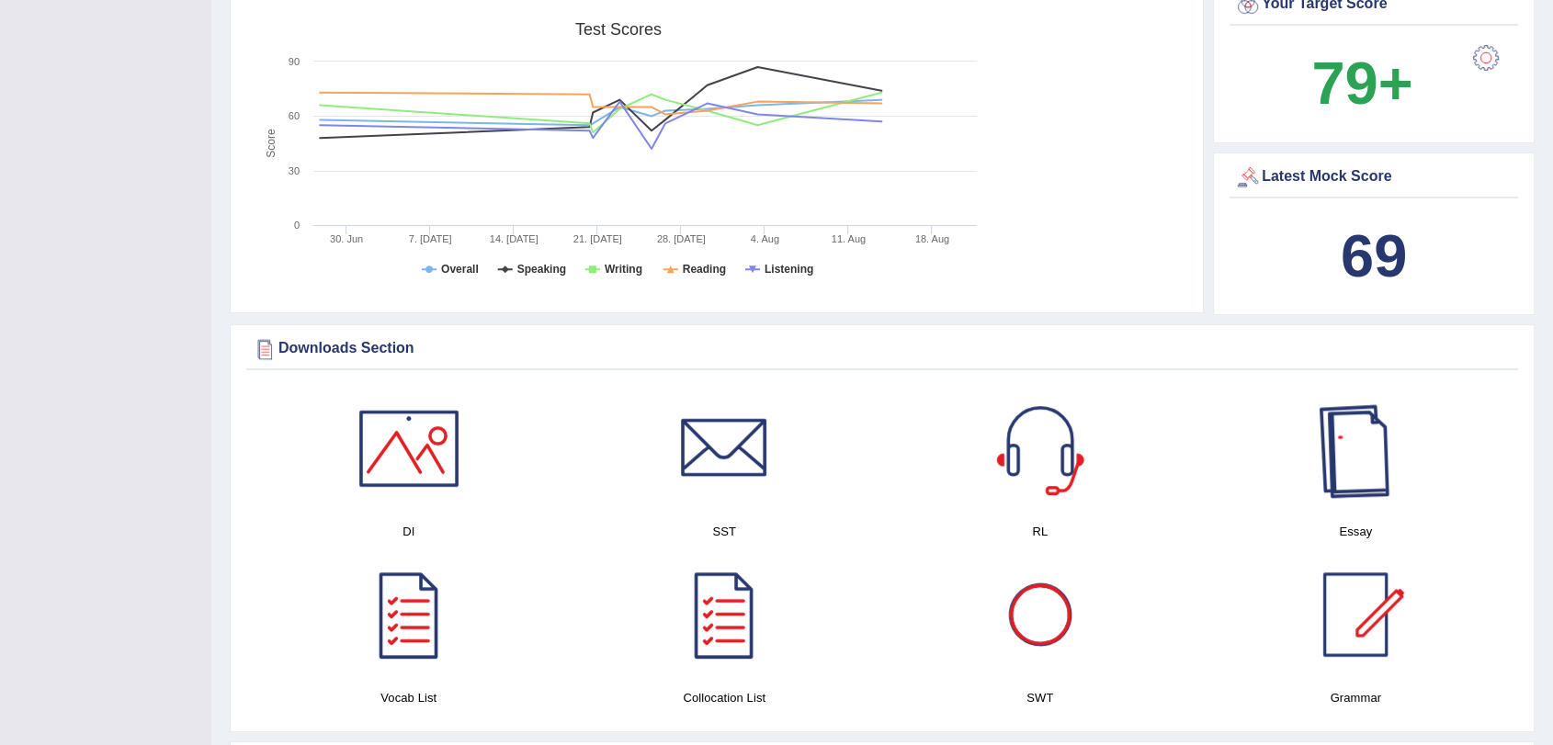  What do you see at coordinates (1040, 531) in the screenshot?
I see `h4: RL` at bounding box center [1040, 531].